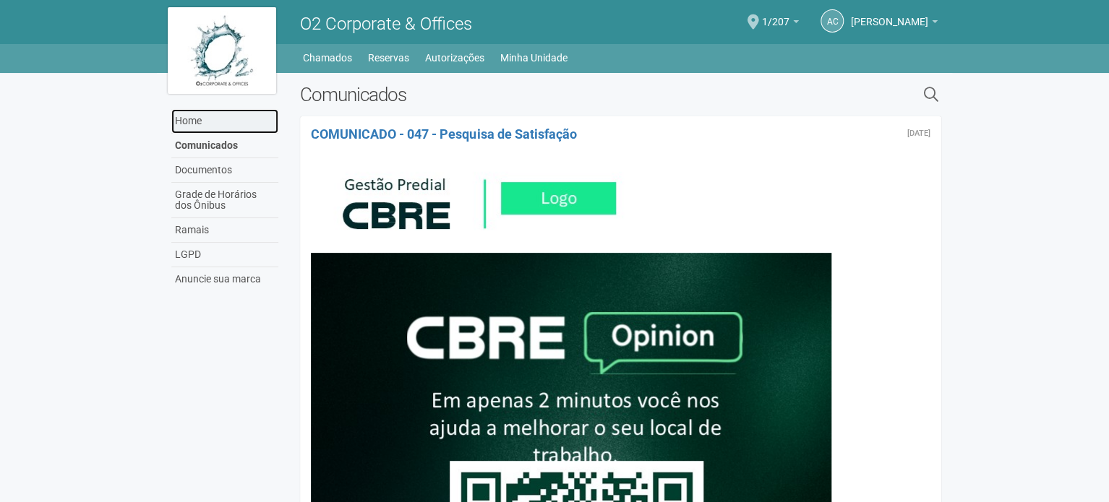  Describe the element at coordinates (225, 231) in the screenshot. I see `a: Ramais` at that location.